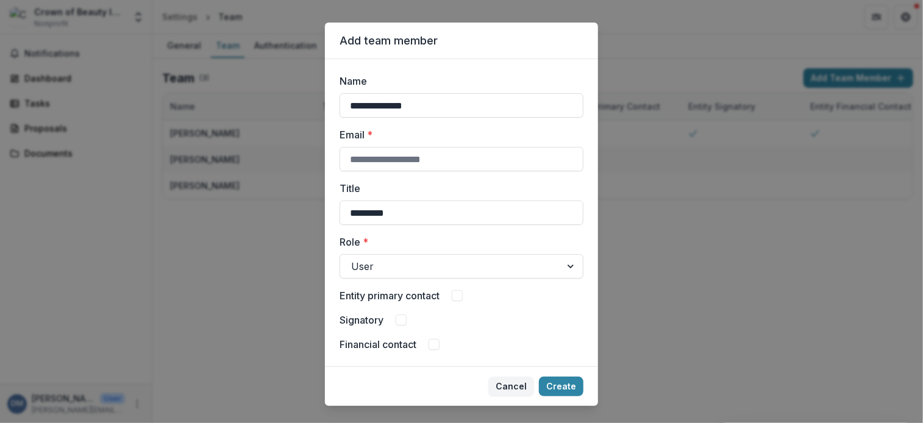  I want to click on label: Email, so click(458, 135).